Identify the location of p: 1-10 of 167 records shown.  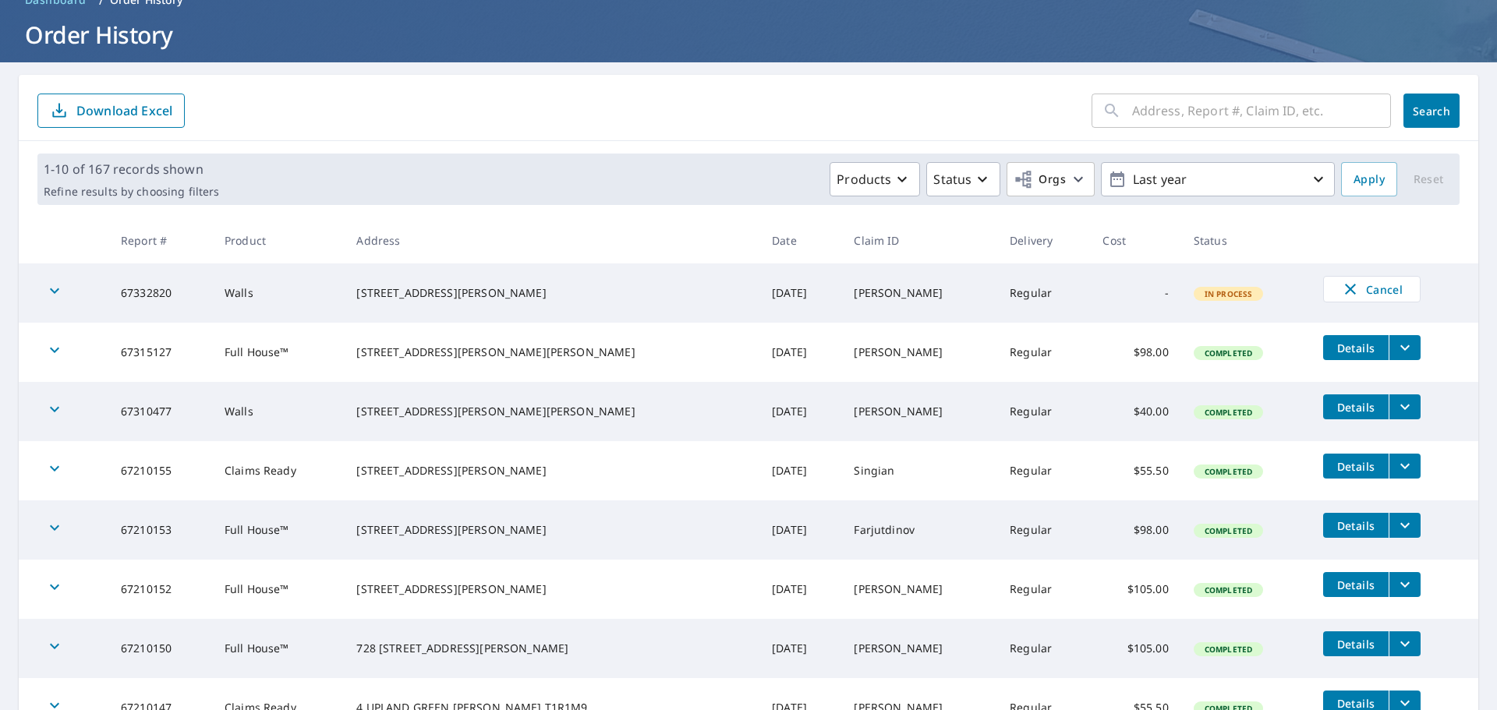
(131, 169).